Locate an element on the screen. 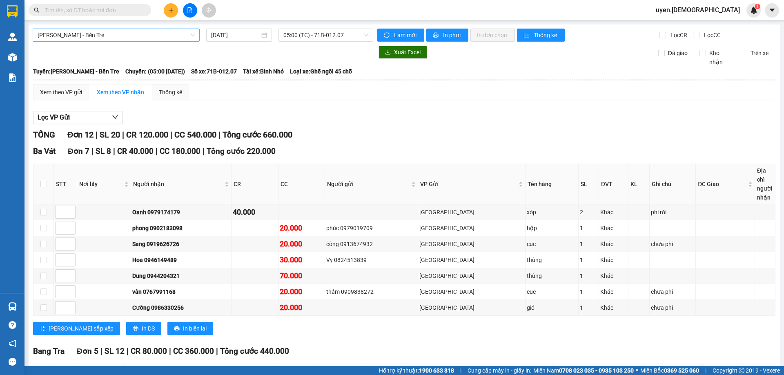  span: Ba Vát is located at coordinates (44, 151).